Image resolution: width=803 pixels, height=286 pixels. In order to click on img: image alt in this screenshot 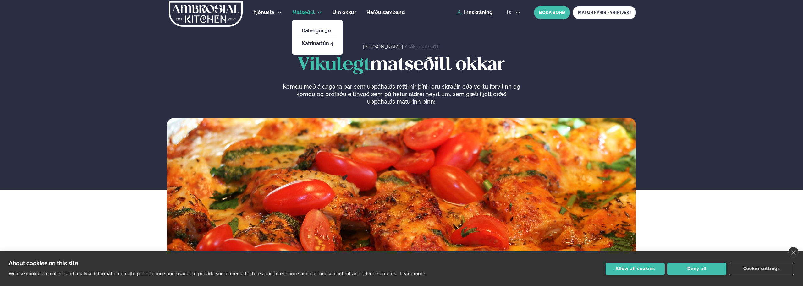, I will do `click(401, 200)`.